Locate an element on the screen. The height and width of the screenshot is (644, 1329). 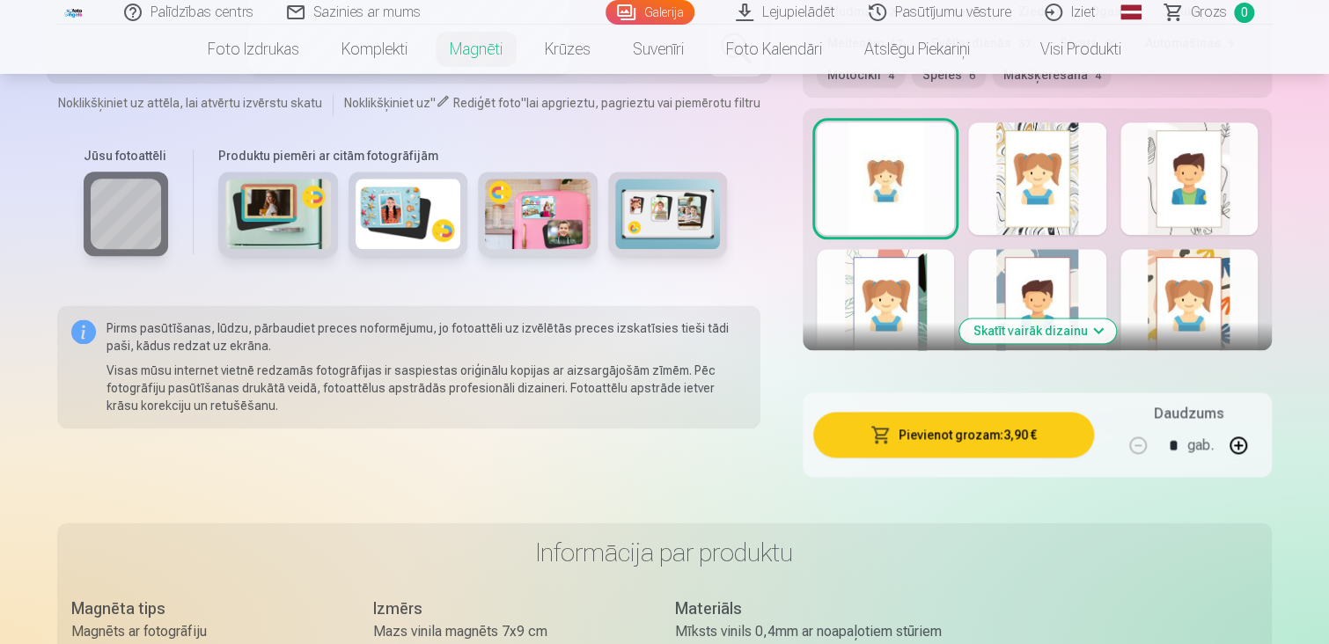
div: Magnēts ar fotogrāfiju is located at coordinates (204, 632).